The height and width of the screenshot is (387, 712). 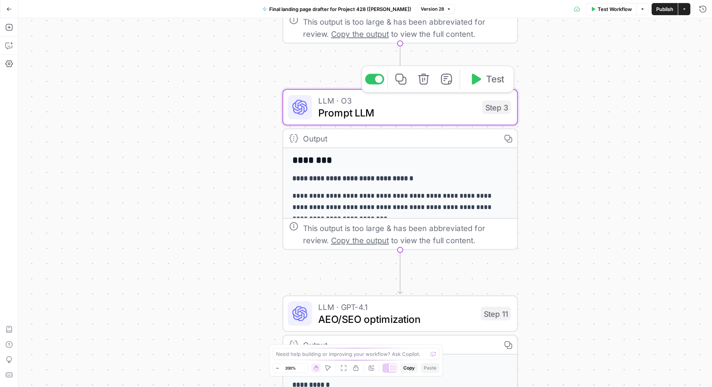 I want to click on button: Copy, so click(x=409, y=368).